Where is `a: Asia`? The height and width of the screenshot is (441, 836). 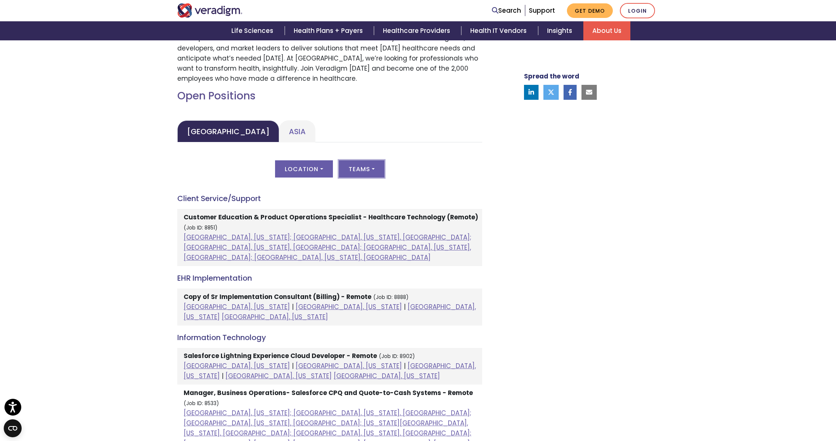 a: Asia is located at coordinates (297, 131).